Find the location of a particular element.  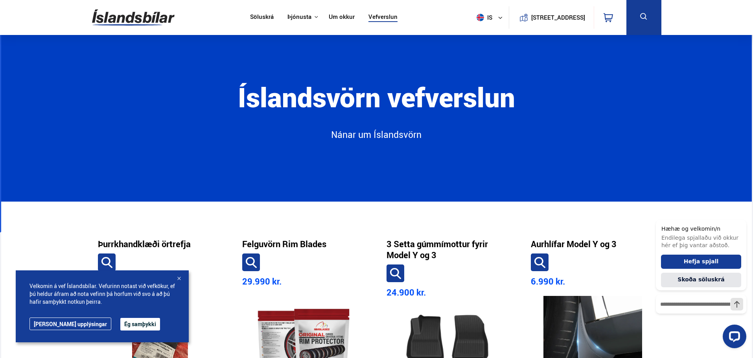

button: Þjónusta is located at coordinates (299, 17).